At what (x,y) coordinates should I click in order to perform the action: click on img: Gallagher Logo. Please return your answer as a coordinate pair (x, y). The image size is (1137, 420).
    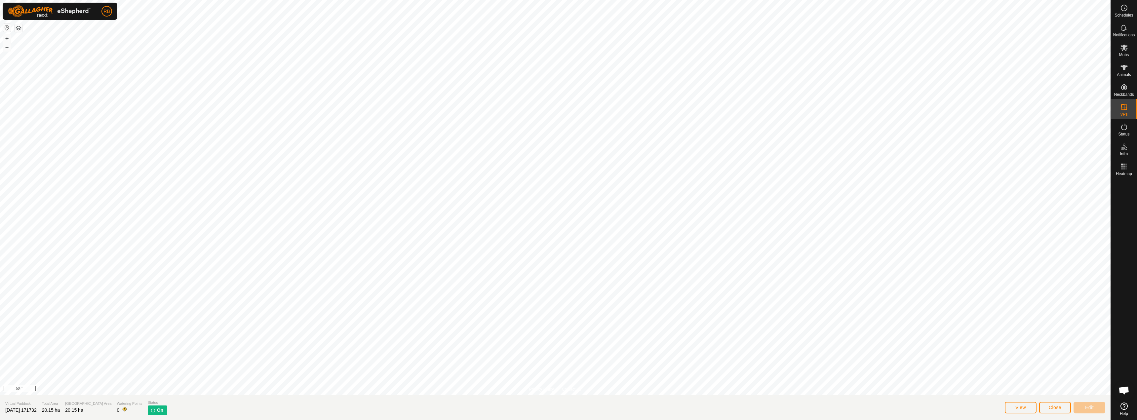
    Looking at the image, I should click on (49, 11).